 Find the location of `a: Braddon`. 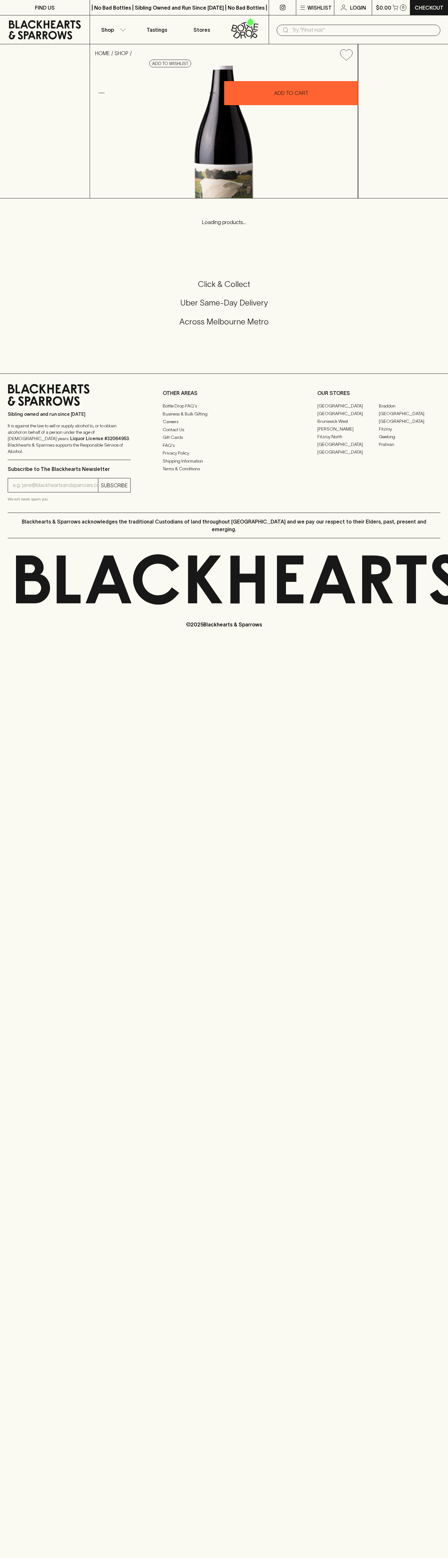

a: Braddon is located at coordinates (410, 406).